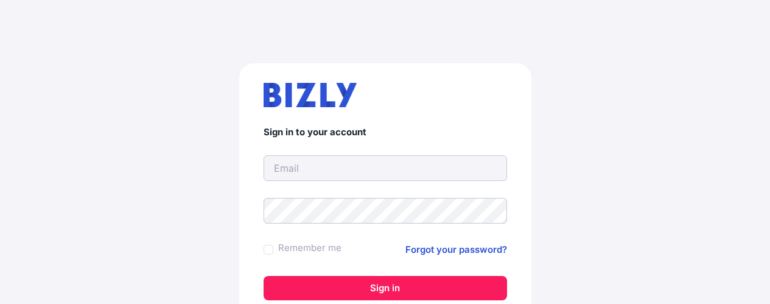 This screenshot has height=304, width=770. What do you see at coordinates (310, 95) in the screenshot?
I see `img: bizly_logo.svg` at bounding box center [310, 95].